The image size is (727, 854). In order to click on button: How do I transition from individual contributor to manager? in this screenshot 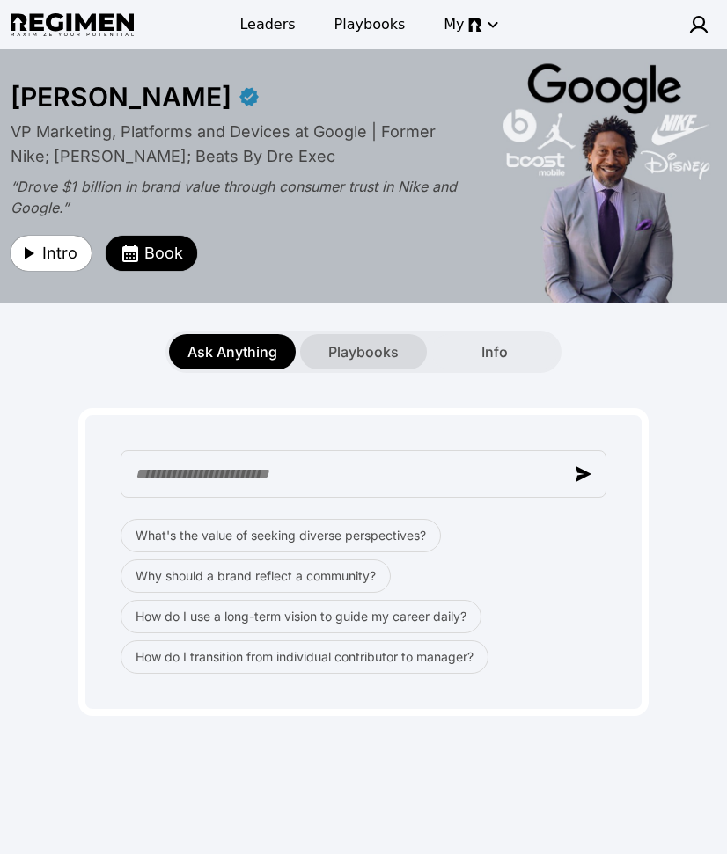, I will do `click(304, 657)`.